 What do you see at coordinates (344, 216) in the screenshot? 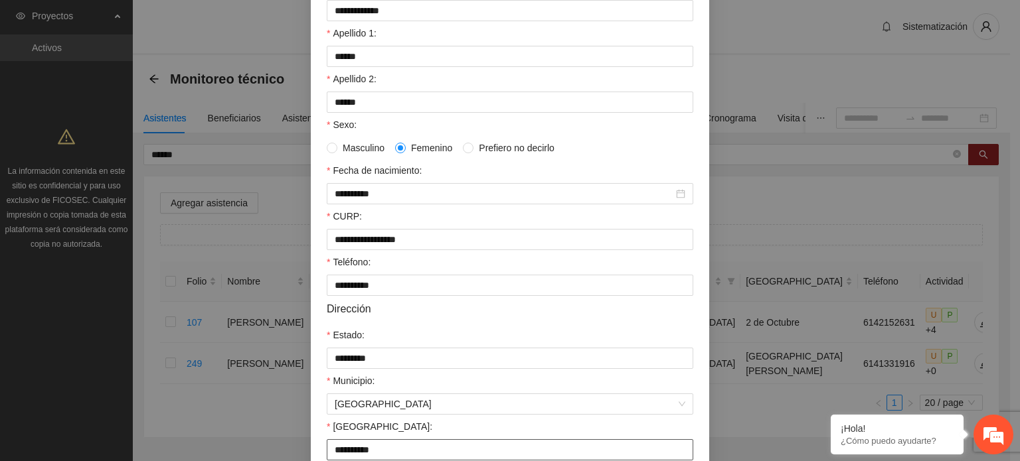
I see `label: CURP:` at bounding box center [344, 216].